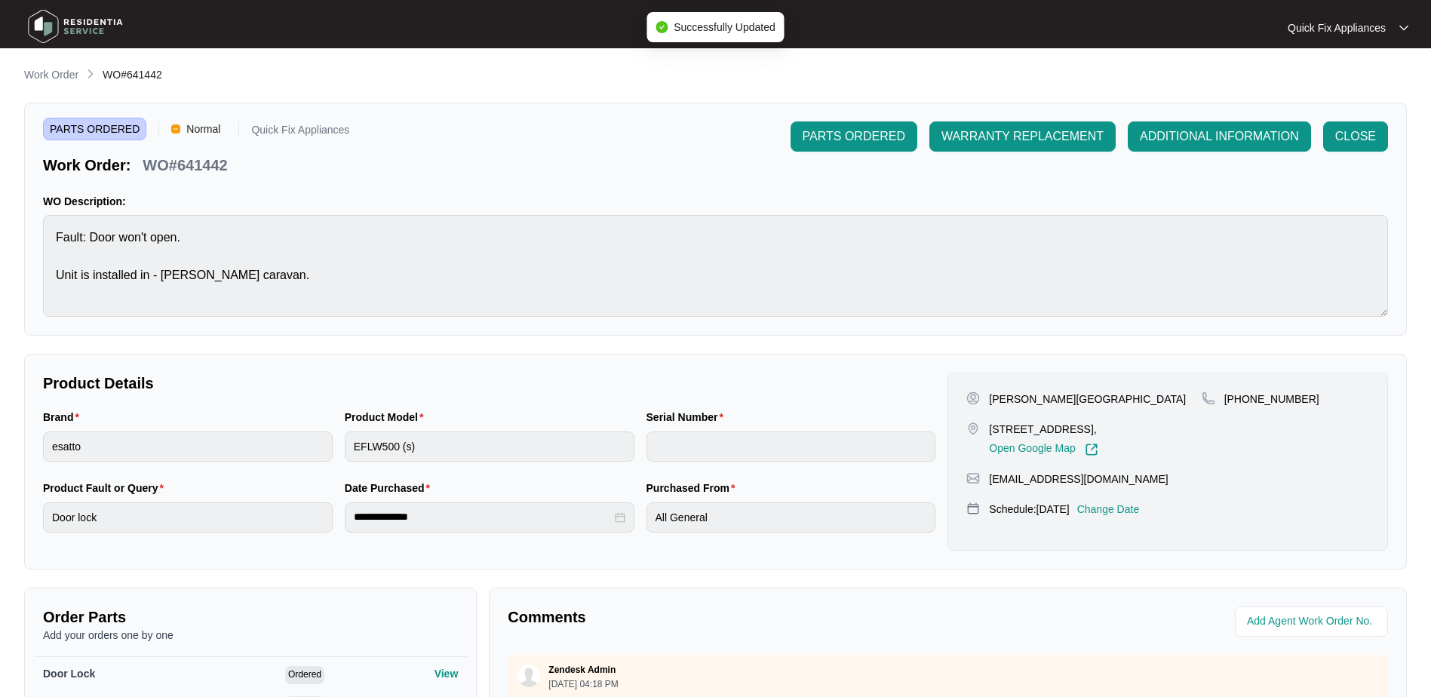 The height and width of the screenshot is (697, 1431). What do you see at coordinates (1108, 509) in the screenshot?
I see `p: Change Date` at bounding box center [1108, 509].